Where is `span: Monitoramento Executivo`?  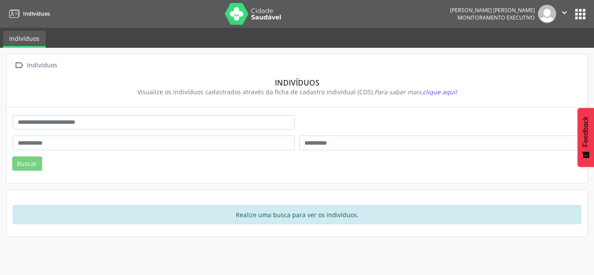 span: Monitoramento Executivo is located at coordinates (496, 17).